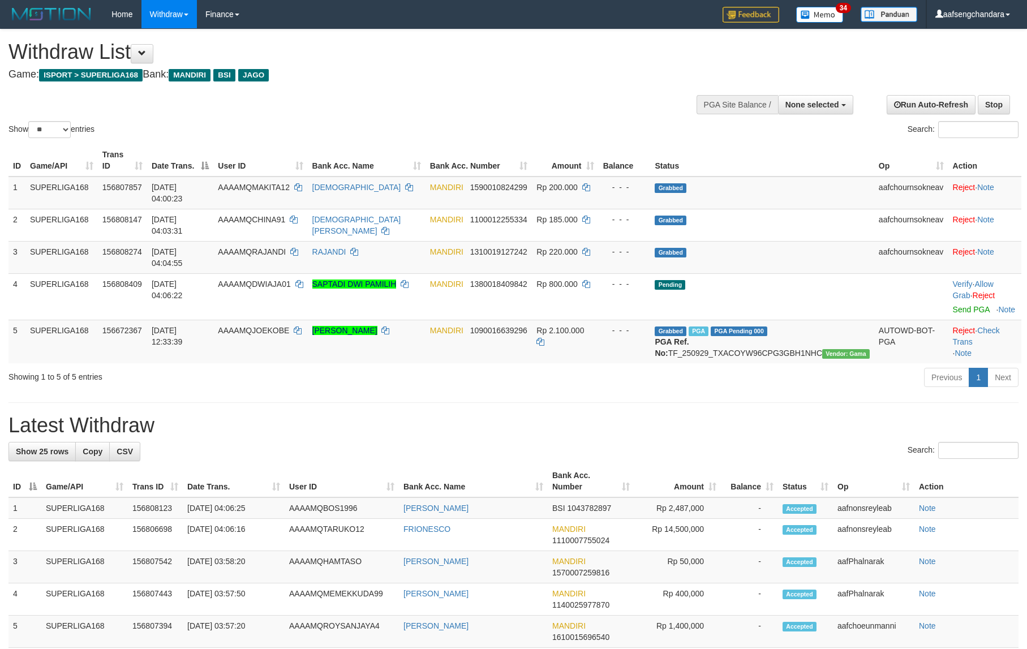 The height and width of the screenshot is (649, 1027). Describe the element at coordinates (672, 347) in the screenshot. I see `b: PGA Ref. No:` at that location.